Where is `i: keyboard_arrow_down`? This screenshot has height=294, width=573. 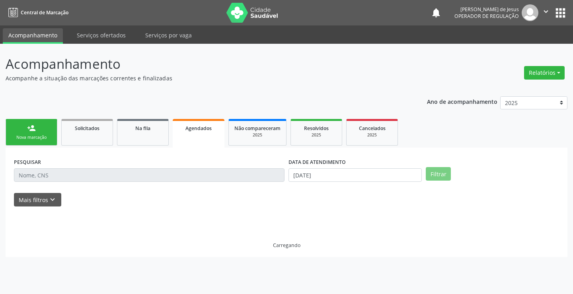
i: keyboard_arrow_down is located at coordinates (52, 200).